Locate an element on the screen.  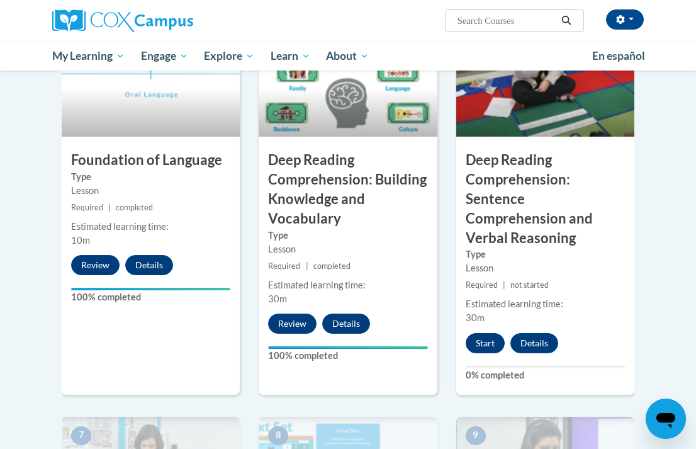
span: My Learning is located at coordinates (88, 56).